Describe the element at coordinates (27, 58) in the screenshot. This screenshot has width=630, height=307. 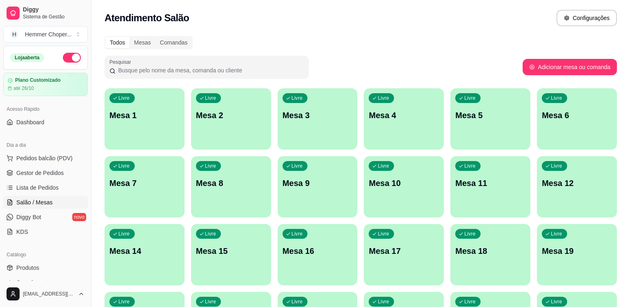
I see `div: Loja aberta` at that location.